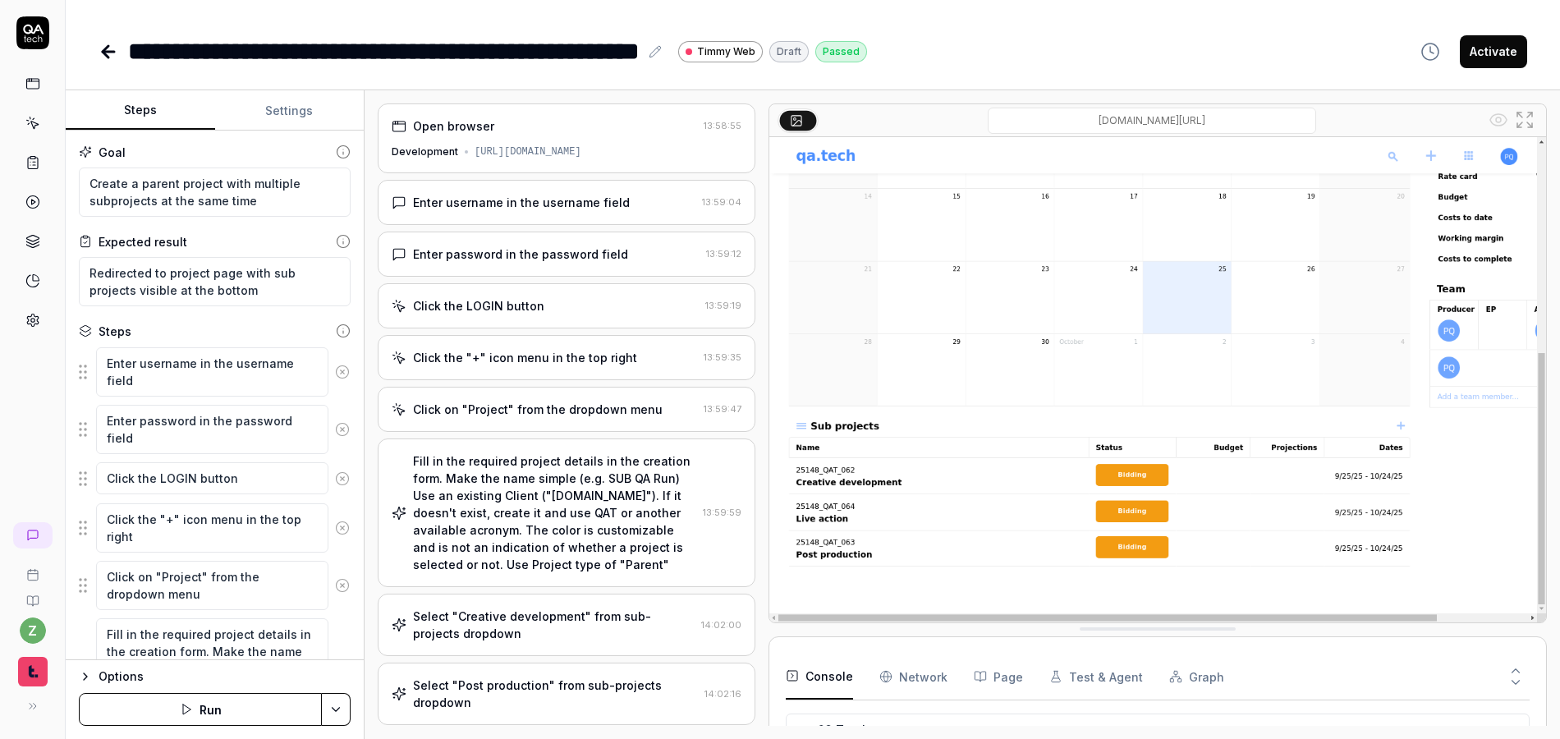 This screenshot has height=739, width=1560. Describe the element at coordinates (1096, 677) in the screenshot. I see `button: Test & Agent` at that location.